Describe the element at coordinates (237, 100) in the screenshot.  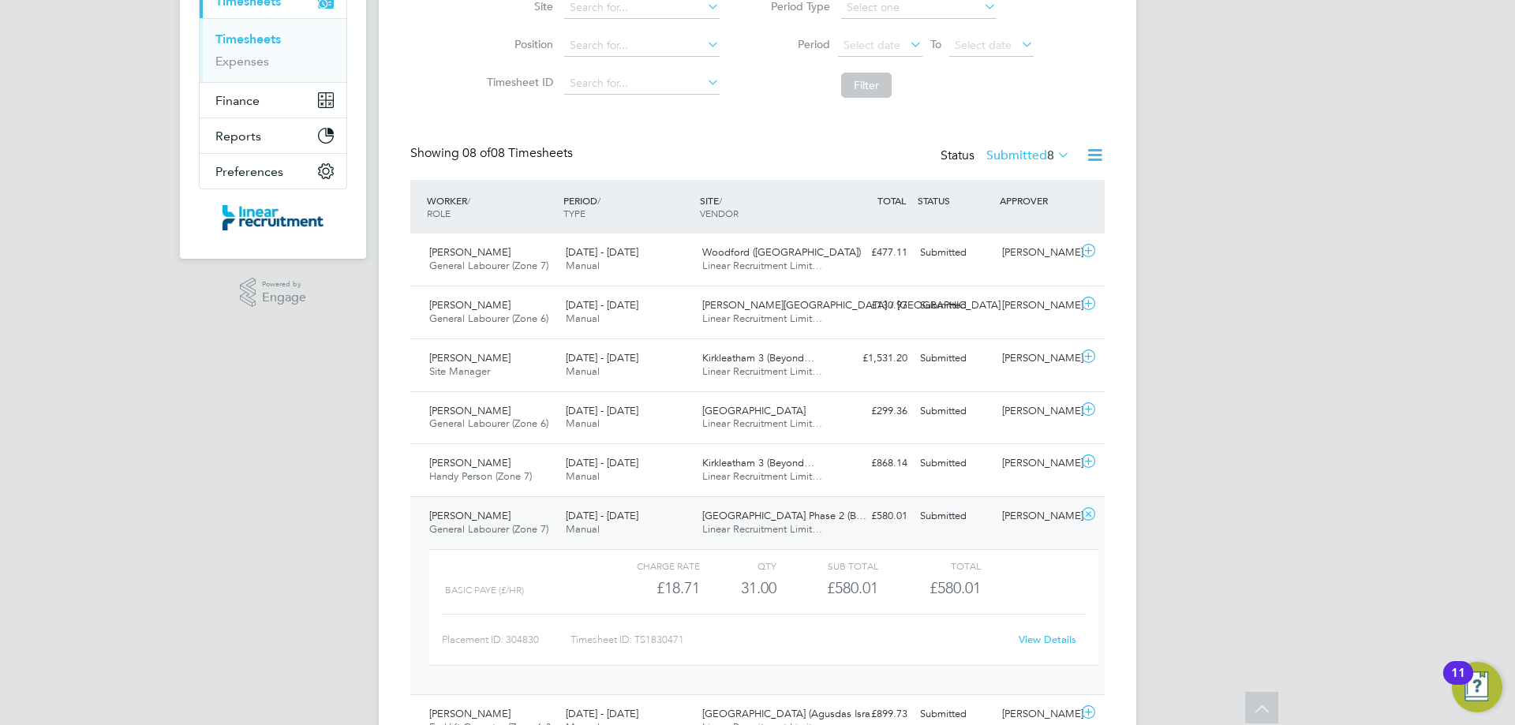
I see `span: Finance` at that location.